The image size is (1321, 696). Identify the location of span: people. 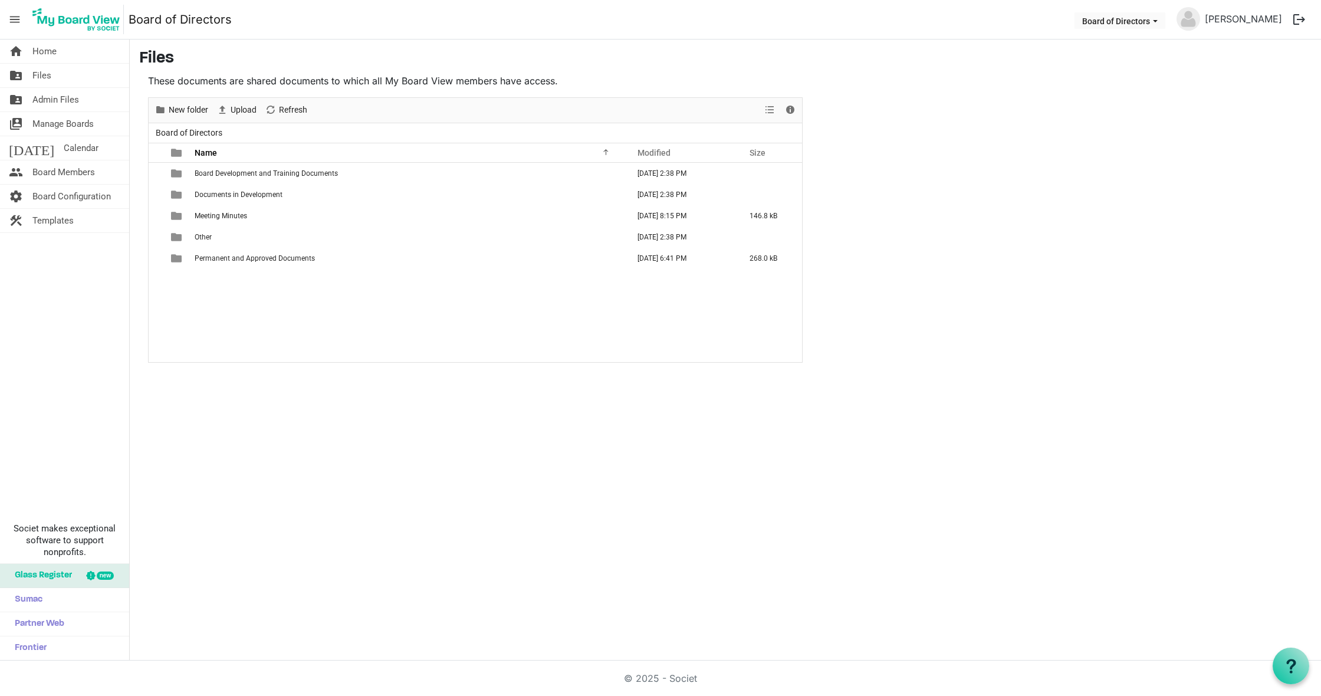
(16, 172).